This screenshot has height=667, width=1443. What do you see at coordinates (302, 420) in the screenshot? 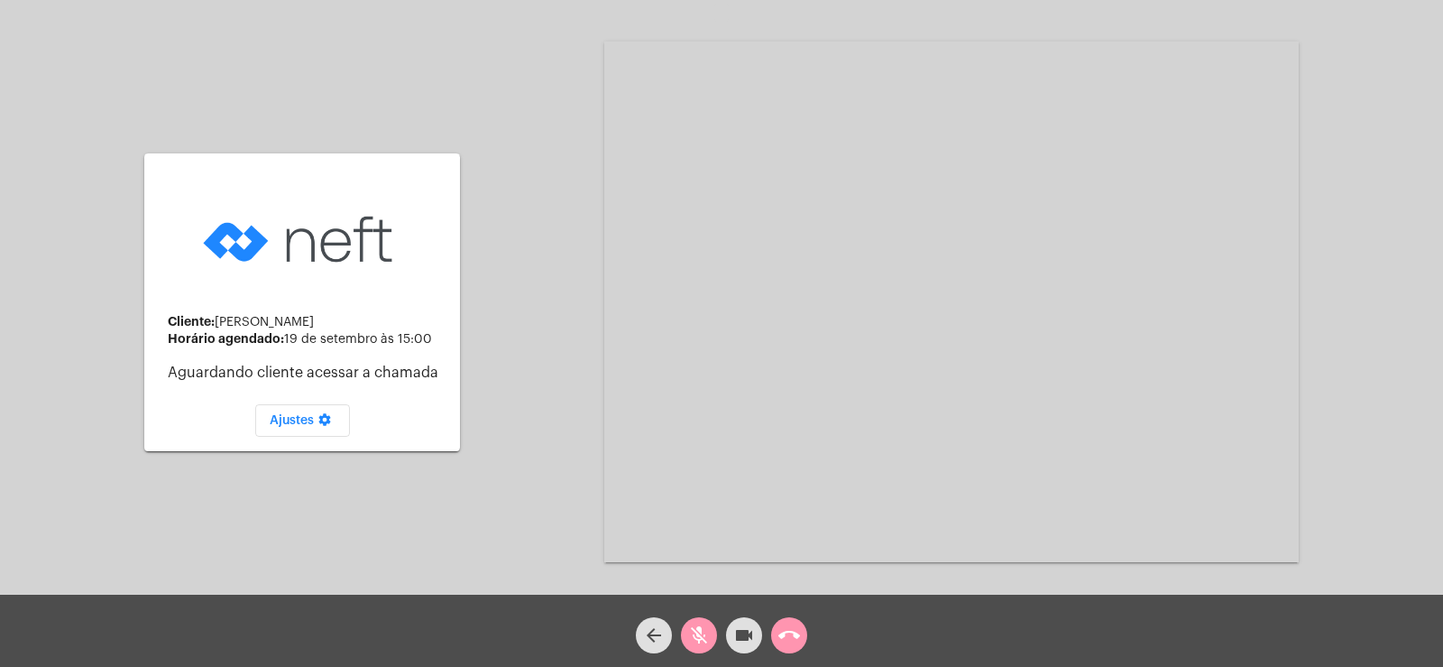
I see `button: Ajustes` at bounding box center [302, 420].